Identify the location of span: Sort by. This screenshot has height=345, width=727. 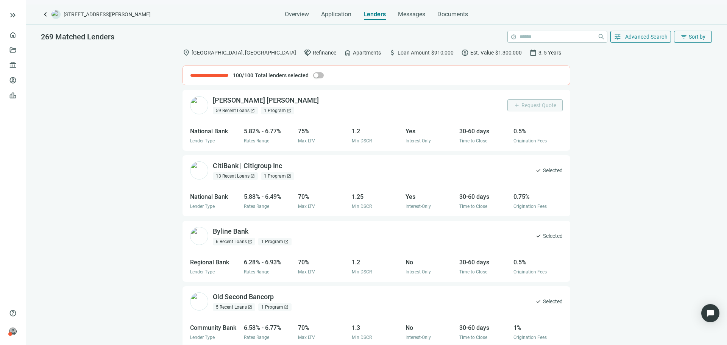
(697, 37).